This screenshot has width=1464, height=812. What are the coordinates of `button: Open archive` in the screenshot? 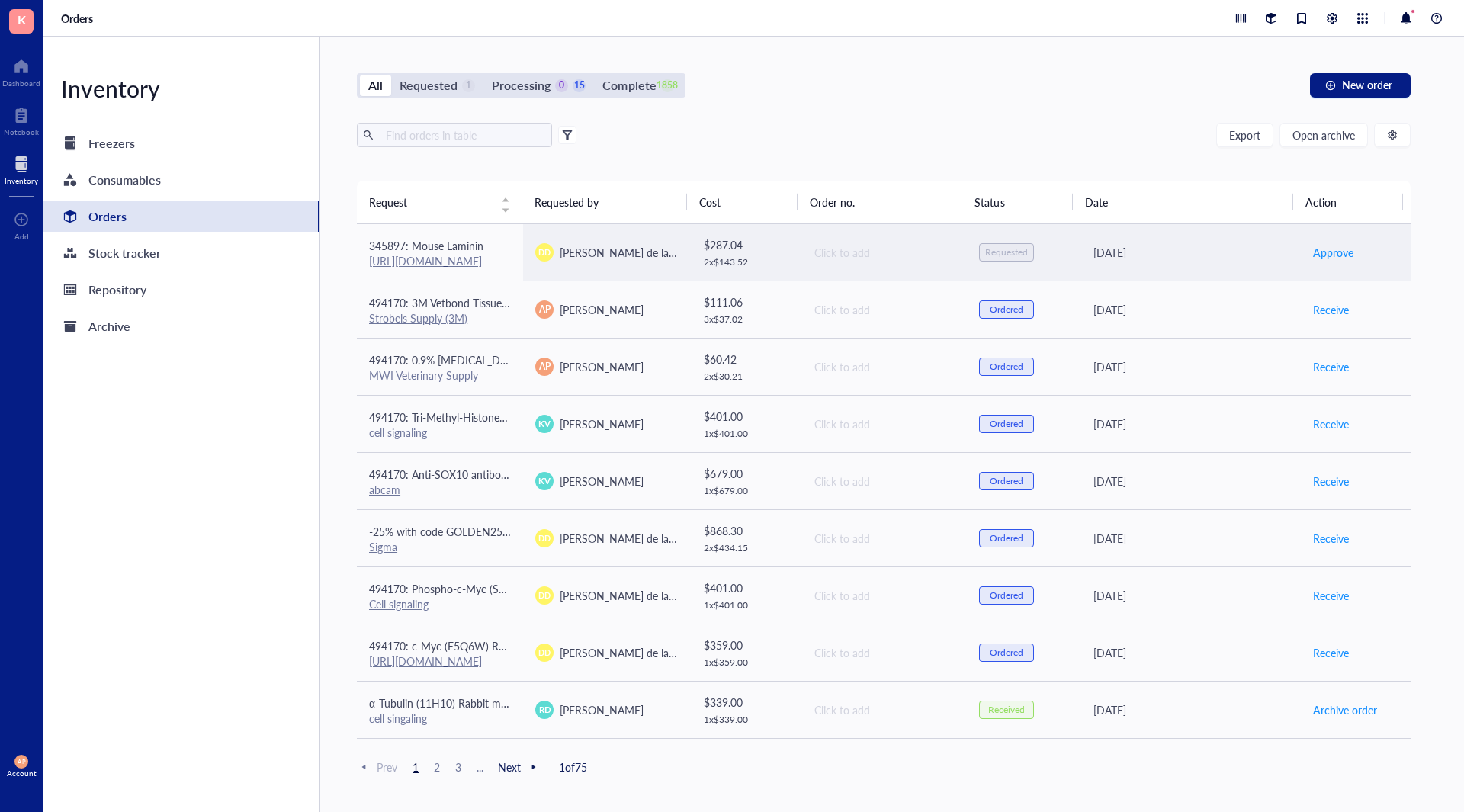 It's located at (1323, 135).